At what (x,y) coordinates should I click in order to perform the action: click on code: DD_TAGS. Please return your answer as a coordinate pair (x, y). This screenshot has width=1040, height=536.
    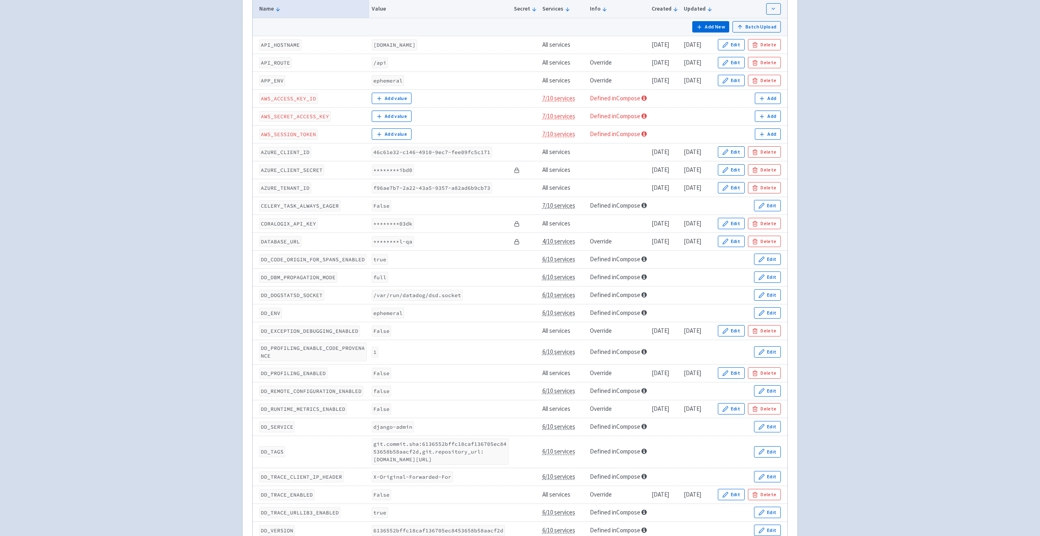
    Looking at the image, I should click on (272, 451).